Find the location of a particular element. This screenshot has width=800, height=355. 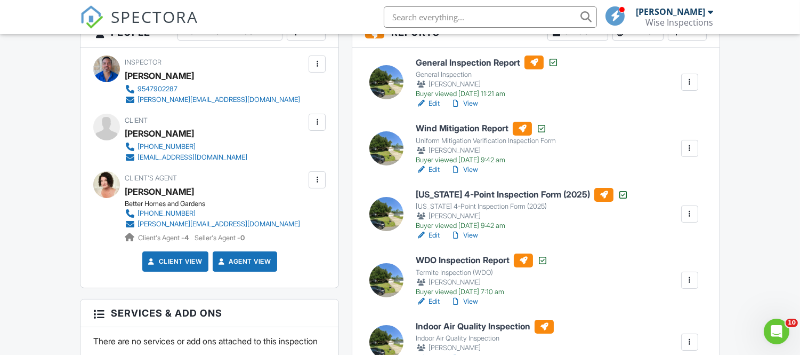

strong: 0 is located at coordinates (243, 237).